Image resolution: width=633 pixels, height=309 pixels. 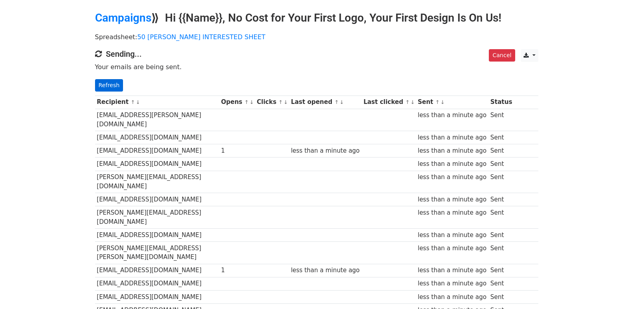 I want to click on th: Last clicked, so click(x=389, y=102).